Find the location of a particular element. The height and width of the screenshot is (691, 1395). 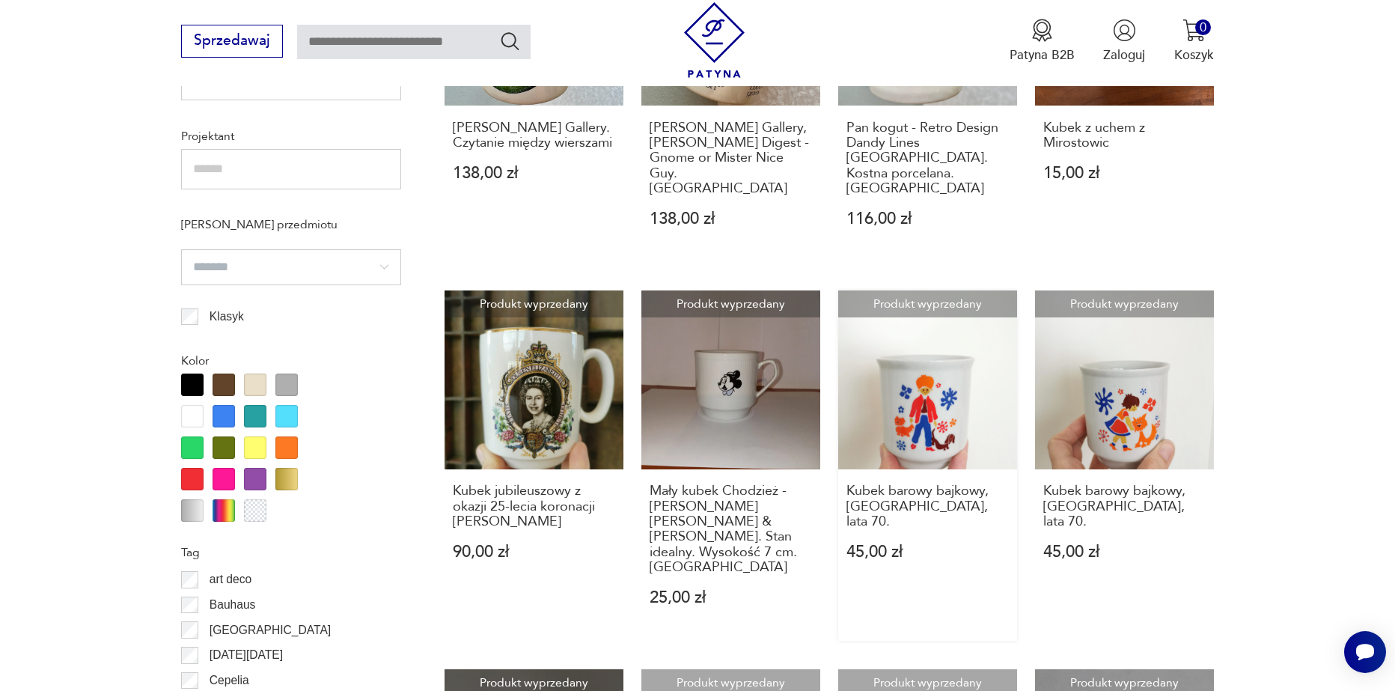

p: Bauhaus is located at coordinates (233, 605).